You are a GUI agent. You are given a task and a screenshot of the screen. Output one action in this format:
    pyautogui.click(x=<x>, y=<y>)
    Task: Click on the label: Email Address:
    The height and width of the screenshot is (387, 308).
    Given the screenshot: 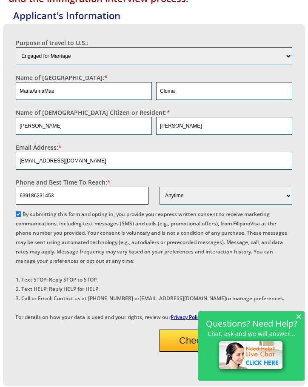 What is the action you would take?
    pyautogui.click(x=39, y=147)
    